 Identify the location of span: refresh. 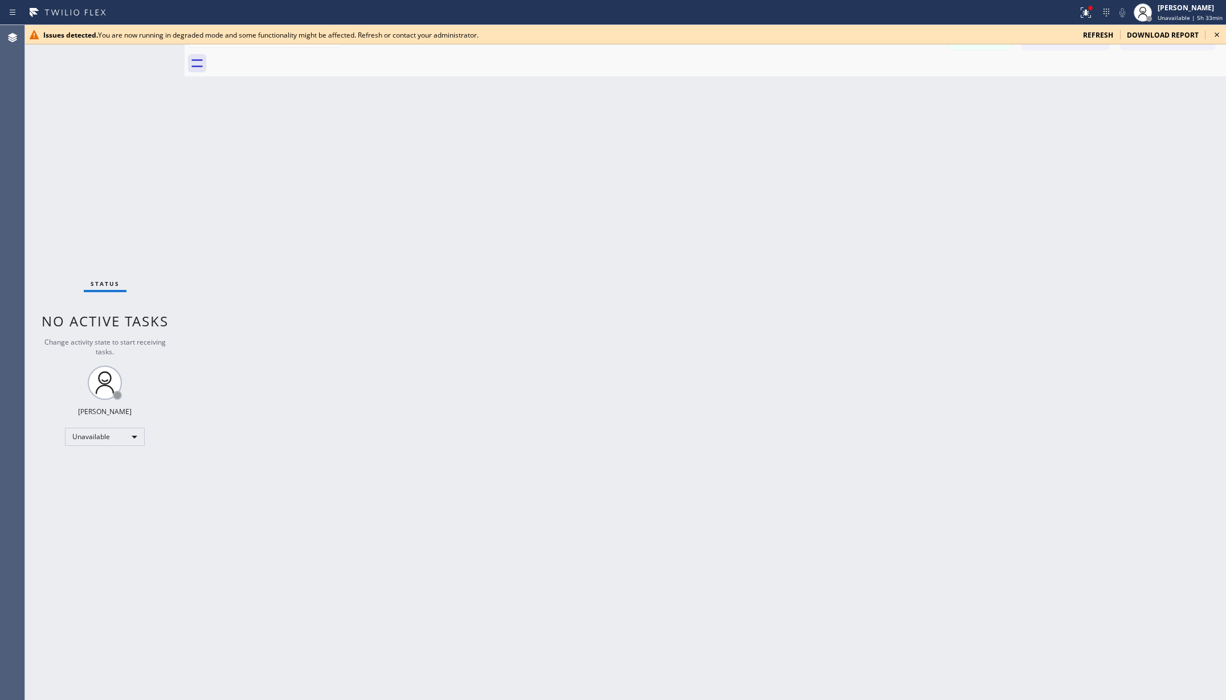
(1098, 35).